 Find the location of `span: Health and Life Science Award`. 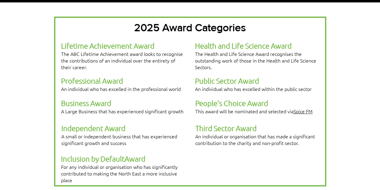

span: Health and Life Science Award is located at coordinates (244, 46).